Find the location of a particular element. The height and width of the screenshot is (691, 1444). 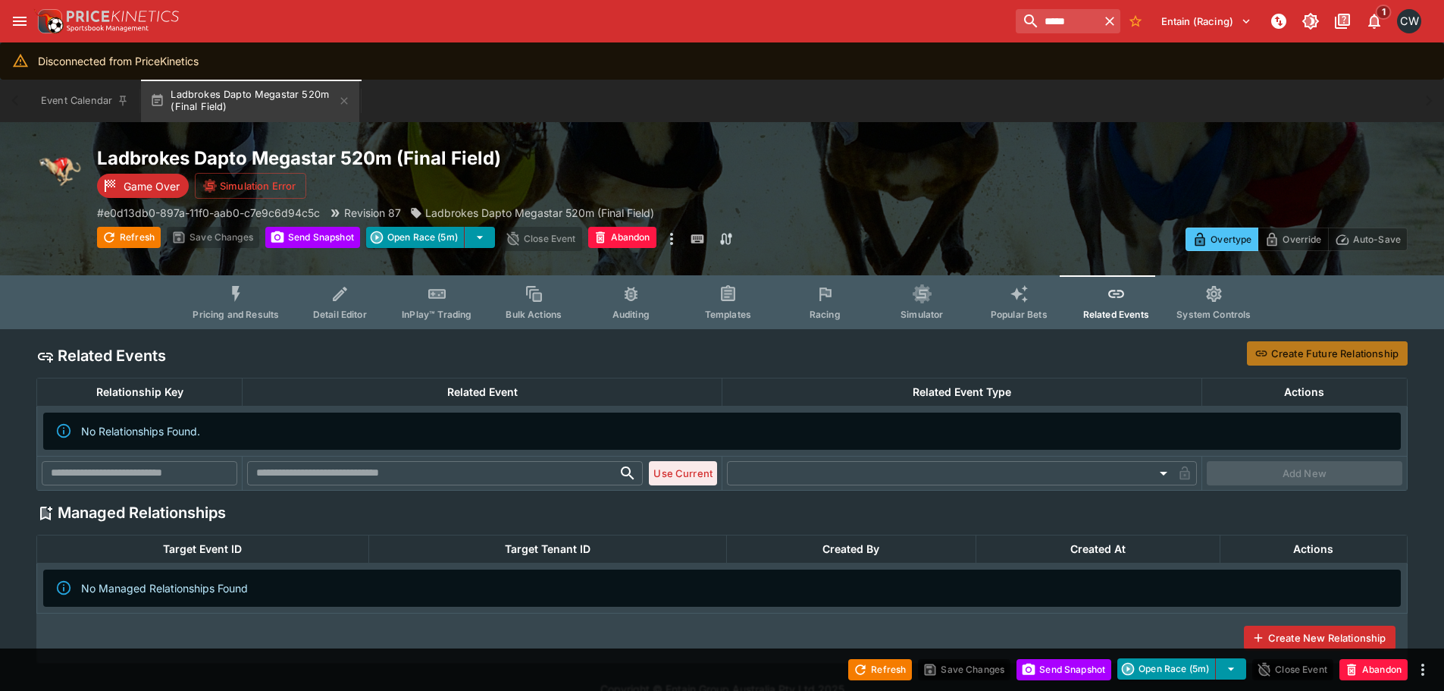

div: No Managed Relationships Found is located at coordinates (164, 587).